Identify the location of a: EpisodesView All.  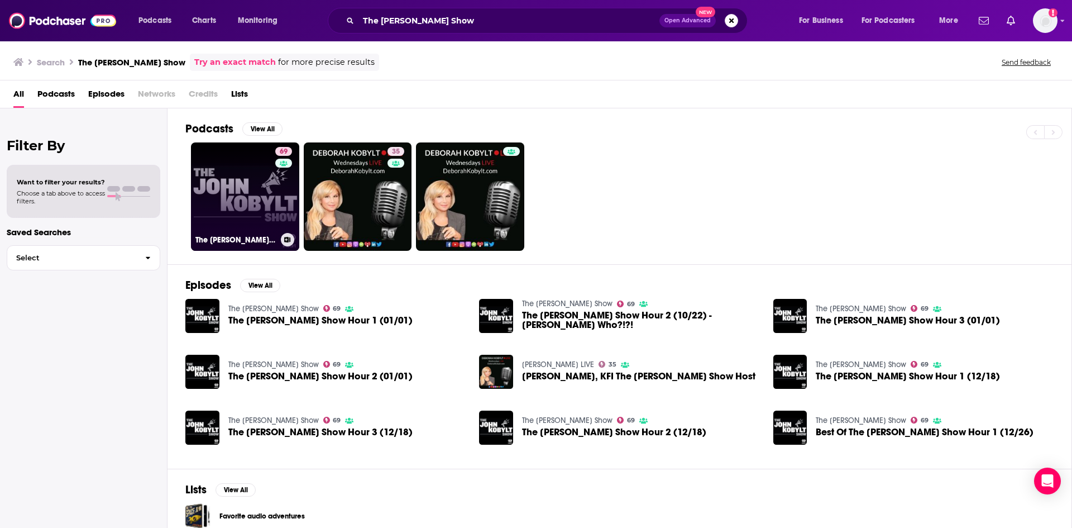
(233, 285).